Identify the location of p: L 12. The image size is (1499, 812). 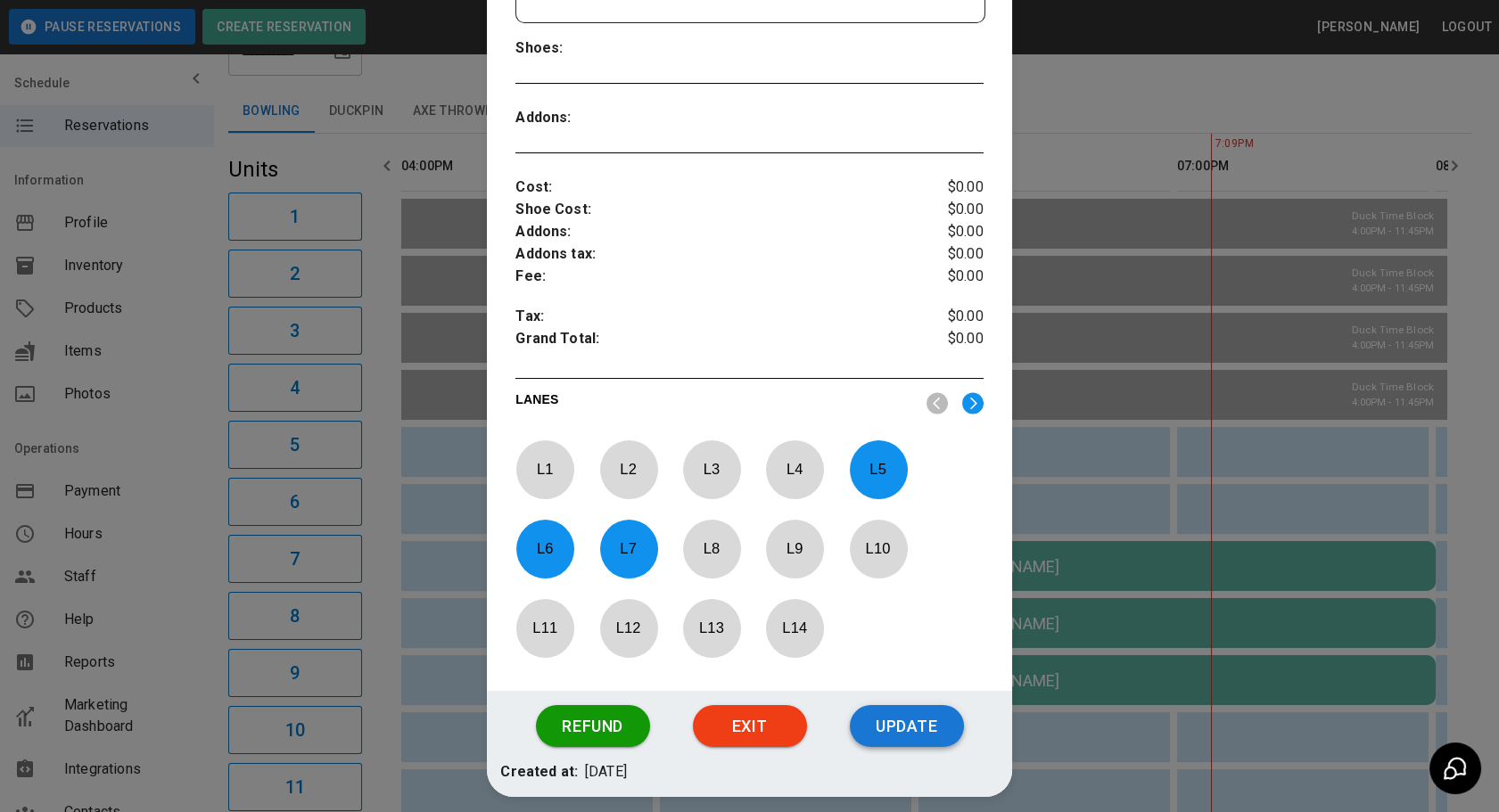
(629, 628).